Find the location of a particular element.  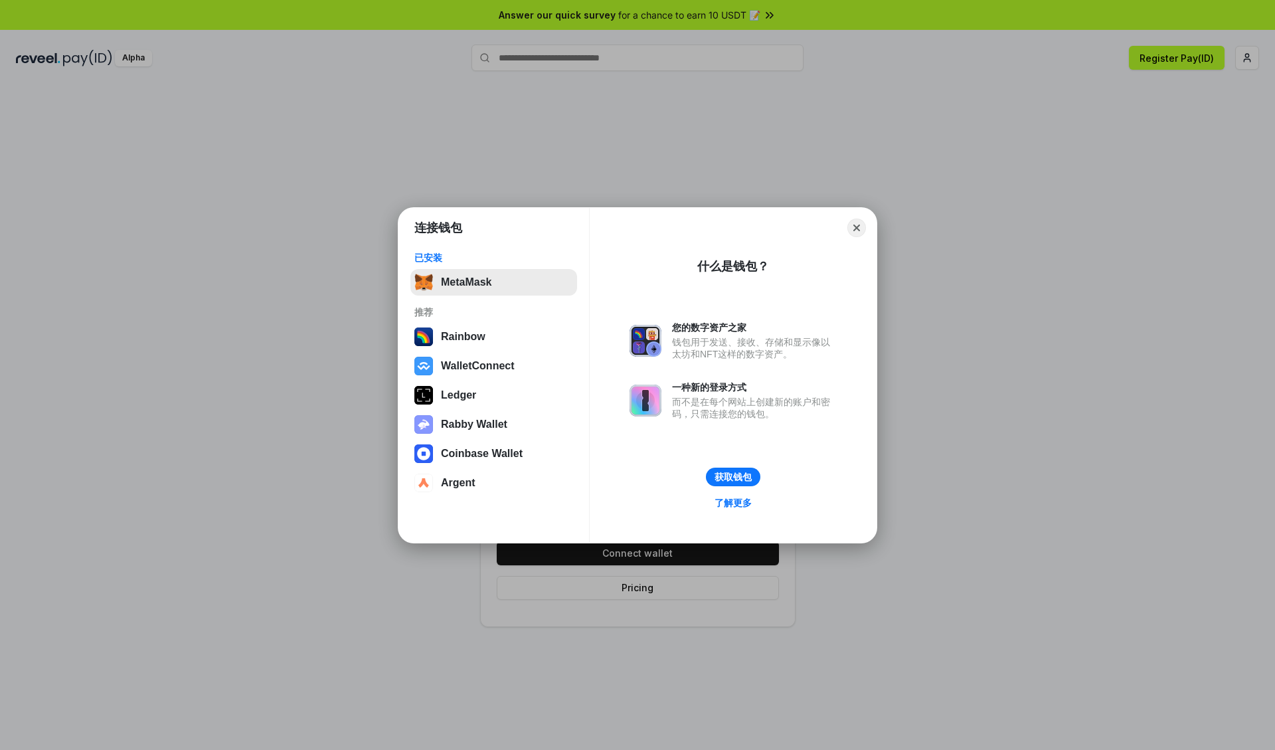

div: MetaMask is located at coordinates (466, 282).